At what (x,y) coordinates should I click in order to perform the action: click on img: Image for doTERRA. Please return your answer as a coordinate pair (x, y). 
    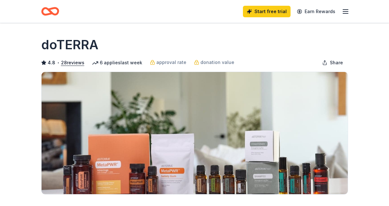
    Looking at the image, I should click on (195, 133).